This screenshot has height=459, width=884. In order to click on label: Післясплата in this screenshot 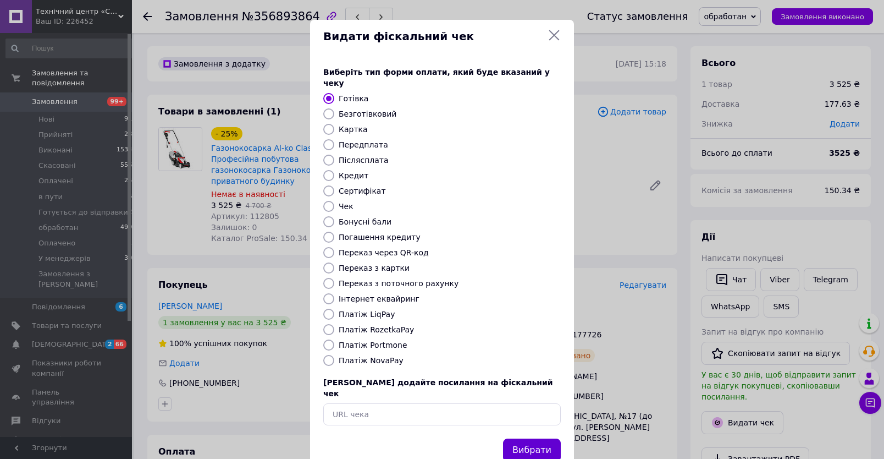, I will do `click(364, 160)`.